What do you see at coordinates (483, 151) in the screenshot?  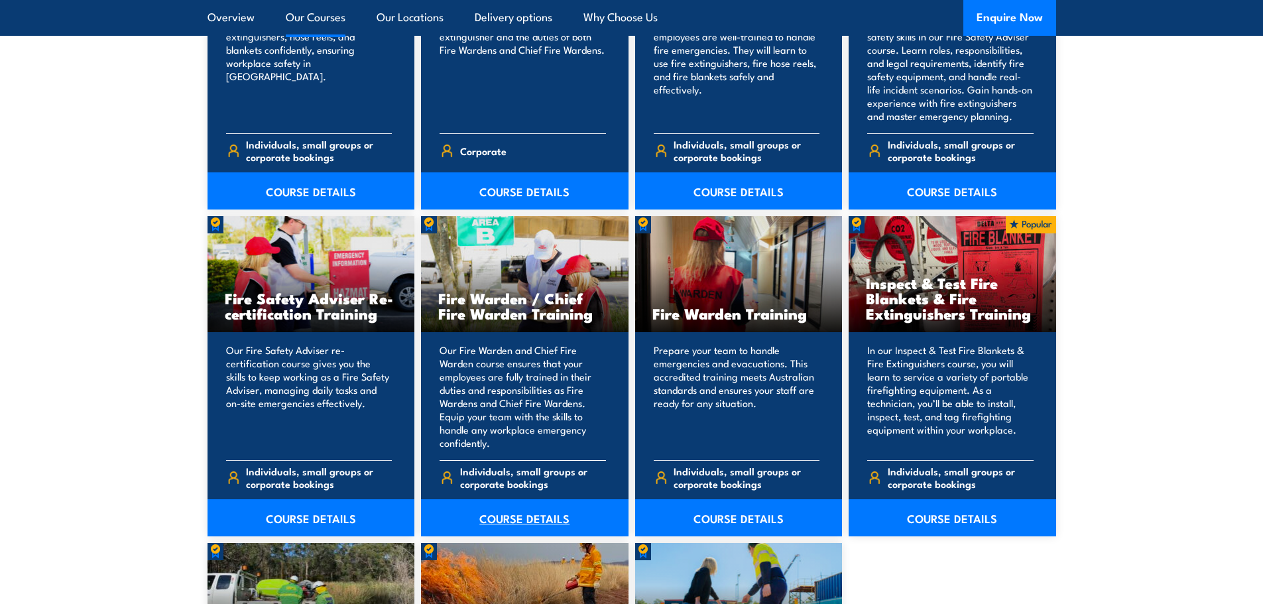 I see `span: Corporate` at bounding box center [483, 151].